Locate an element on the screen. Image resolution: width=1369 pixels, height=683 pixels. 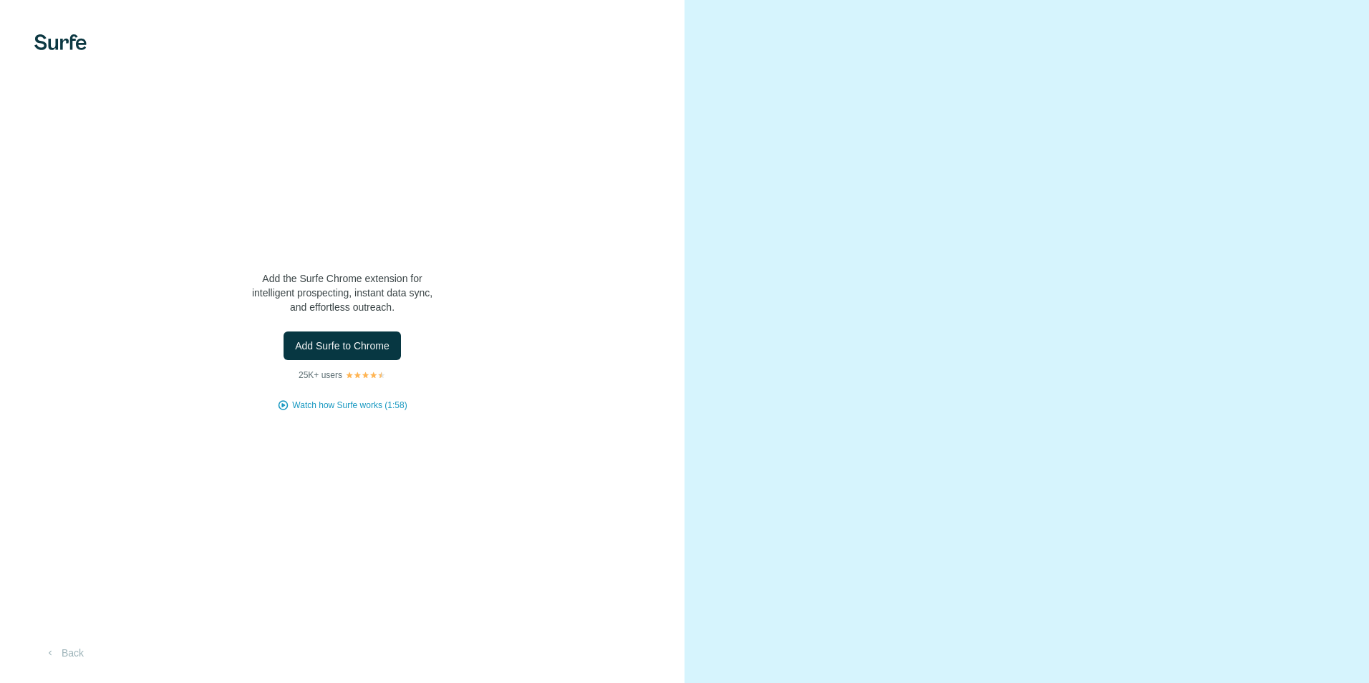
p: 25K+ users is located at coordinates (320, 375).